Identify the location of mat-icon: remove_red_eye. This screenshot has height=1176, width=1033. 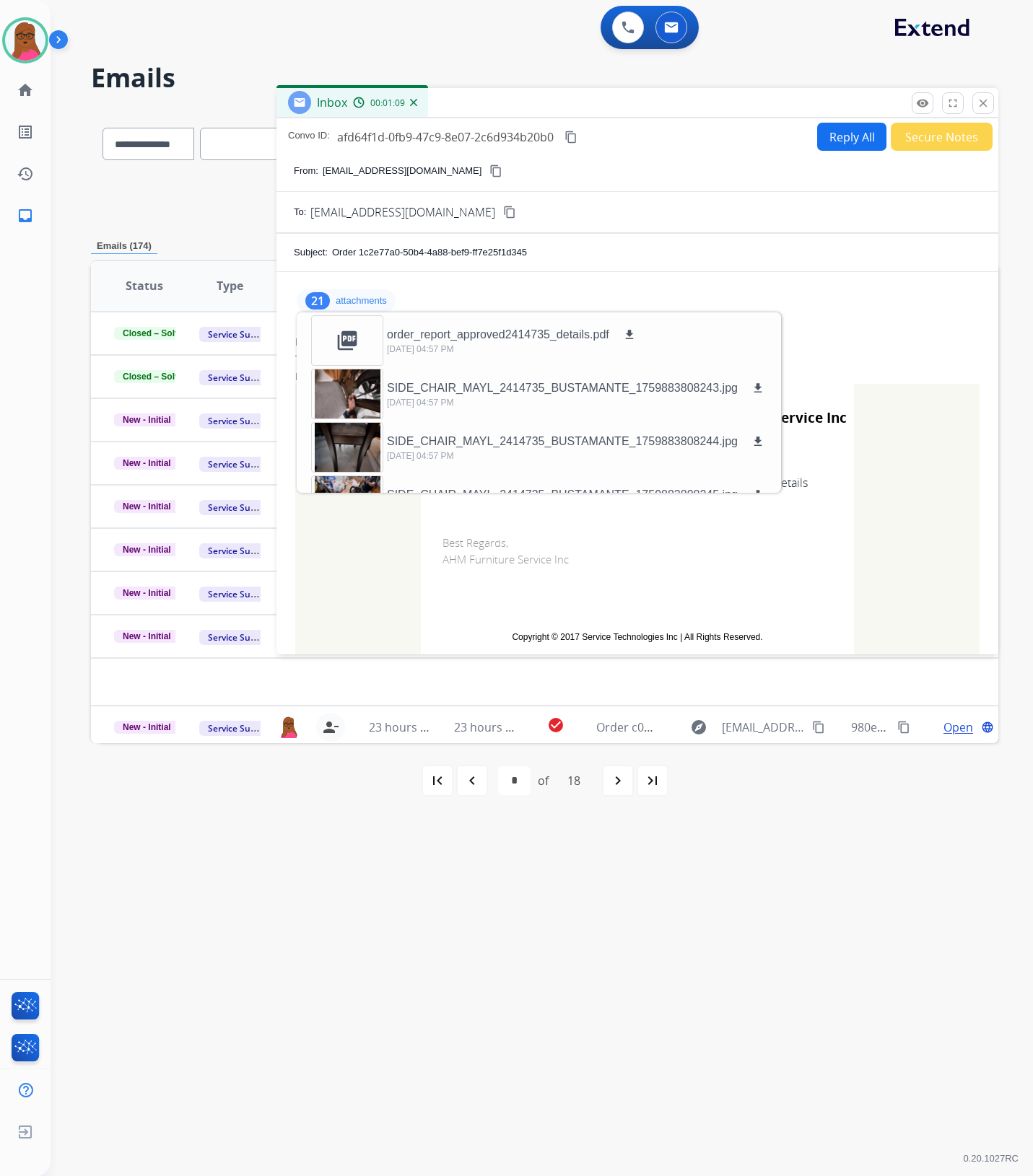
(923, 103).